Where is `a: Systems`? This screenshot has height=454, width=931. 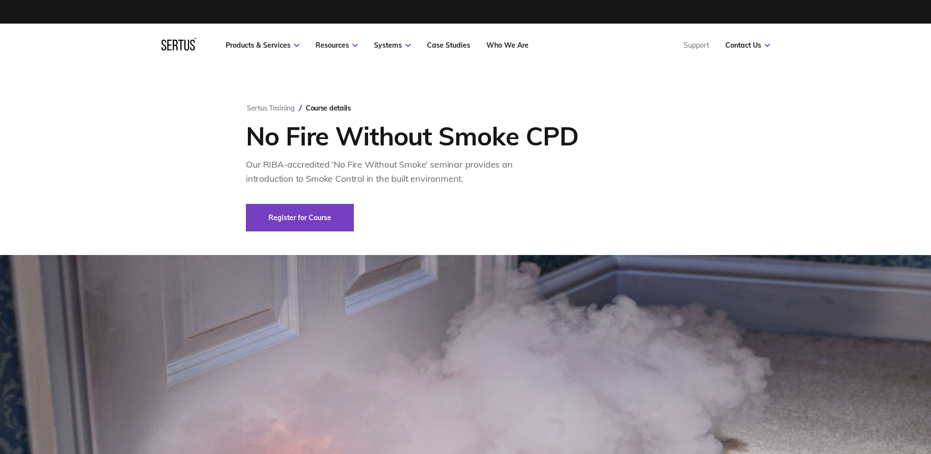 a: Systems is located at coordinates (392, 45).